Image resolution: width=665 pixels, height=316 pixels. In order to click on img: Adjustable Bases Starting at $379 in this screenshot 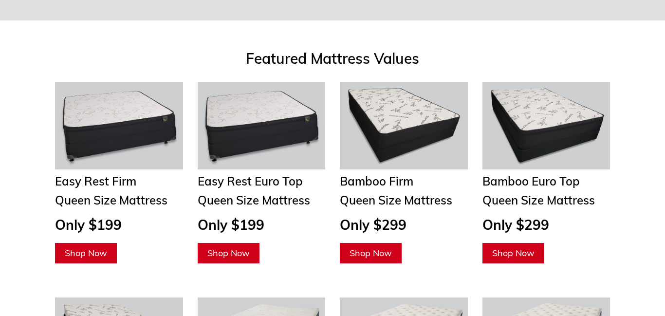, I will do `click(546, 126)`.